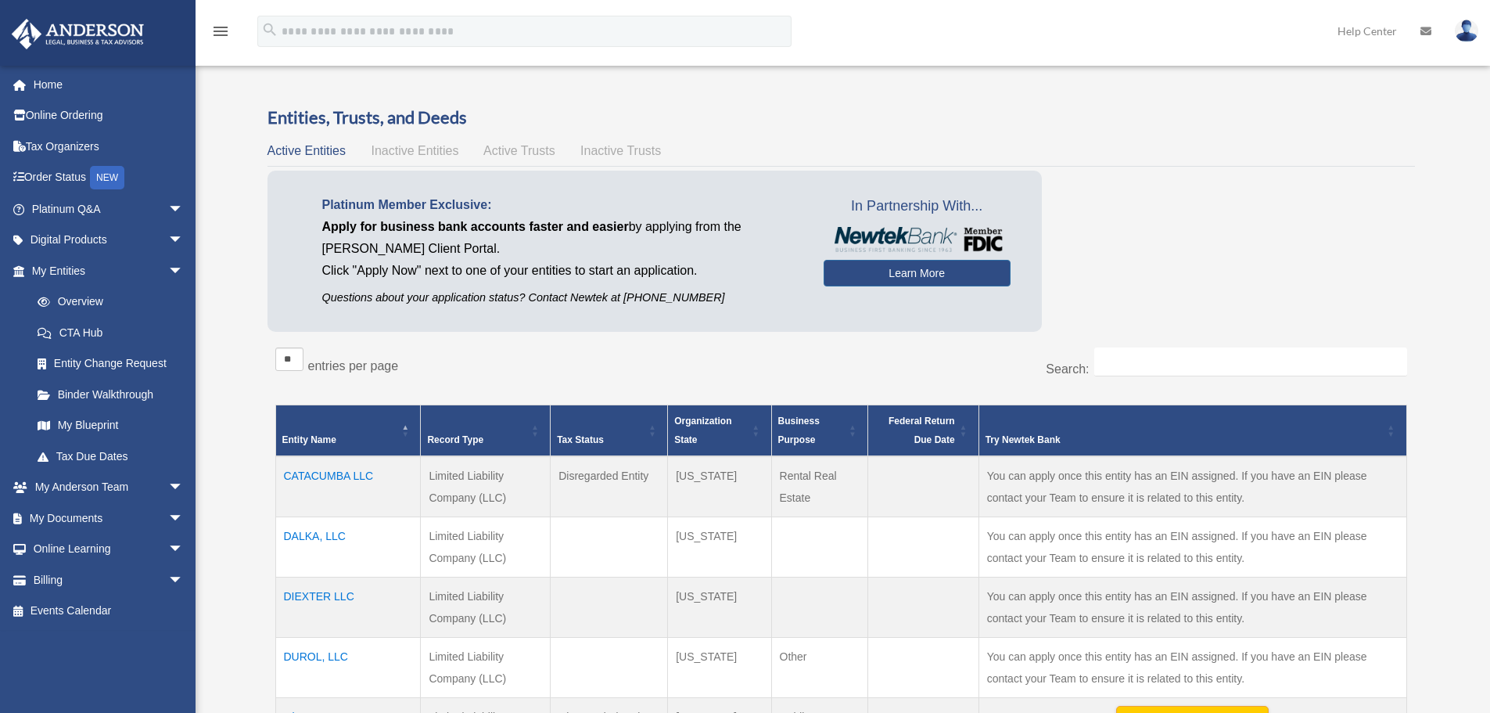 The height and width of the screenshot is (713, 1490). What do you see at coordinates (110, 426) in the screenshot?
I see `a: My Blueprint` at bounding box center [110, 426].